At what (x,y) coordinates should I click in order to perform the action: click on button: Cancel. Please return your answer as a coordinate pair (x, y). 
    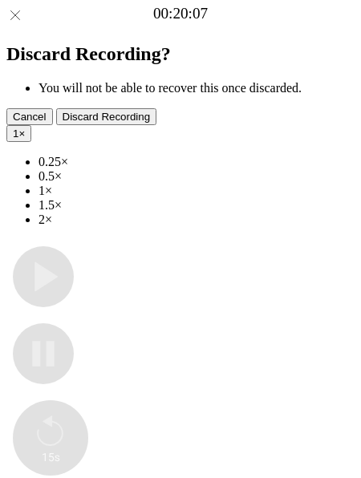
    Looking at the image, I should click on (30, 116).